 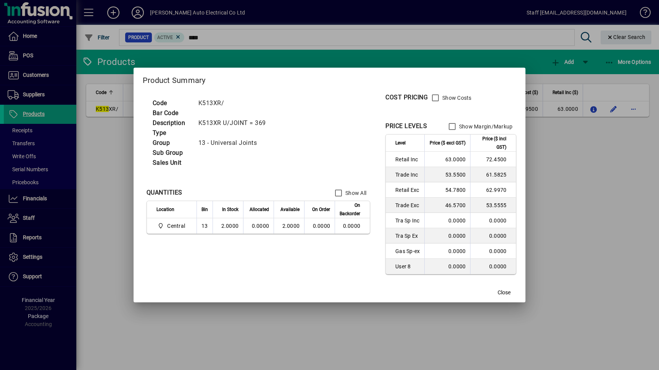 I want to click on label: Show Margin/Markup, so click(x=485, y=126).